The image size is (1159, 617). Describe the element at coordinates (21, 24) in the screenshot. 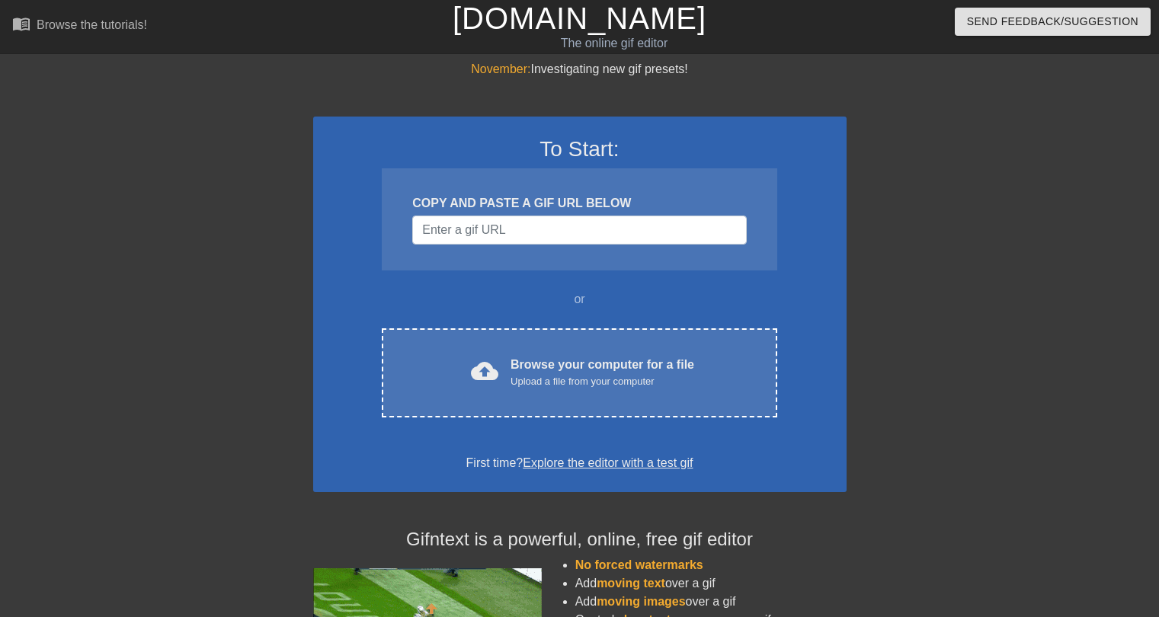

I see `span: menu_book` at that location.